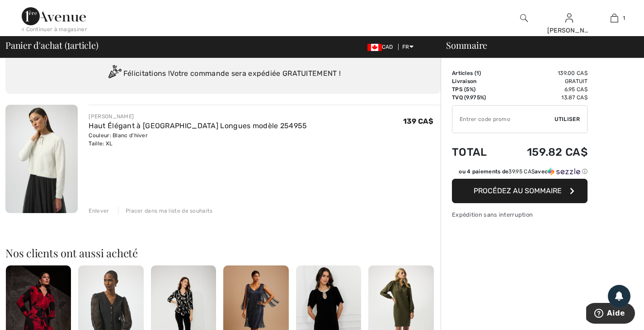 This screenshot has height=330, width=644. I want to click on td: 139.00 CA$, so click(544, 73).